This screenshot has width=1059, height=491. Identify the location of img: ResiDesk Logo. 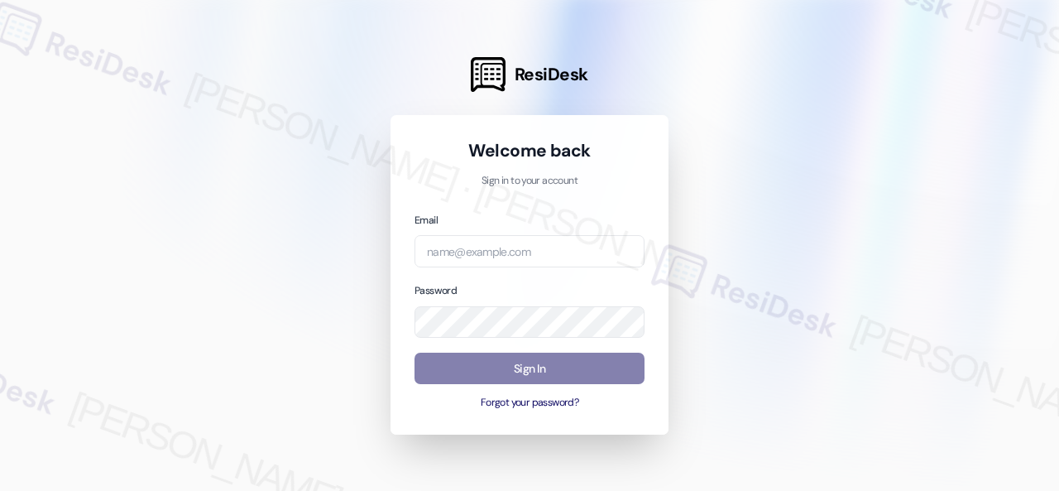
(488, 74).